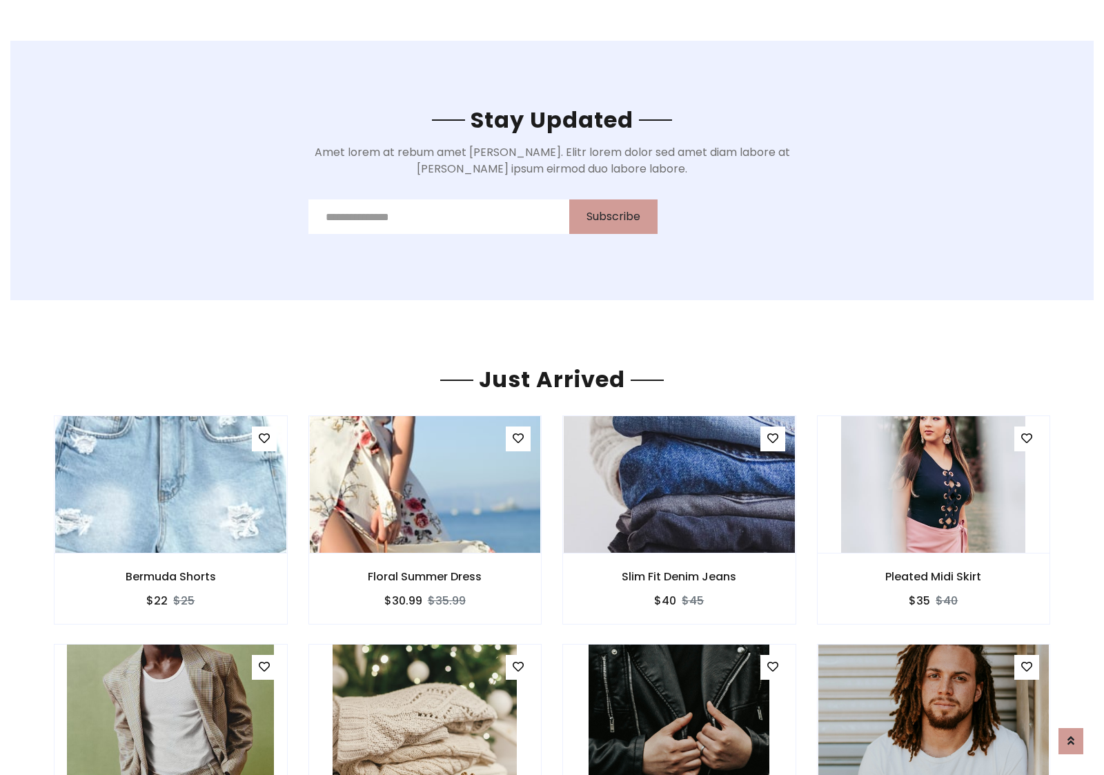  Describe the element at coordinates (157, 601) in the screenshot. I see `h6: $22` at that location.